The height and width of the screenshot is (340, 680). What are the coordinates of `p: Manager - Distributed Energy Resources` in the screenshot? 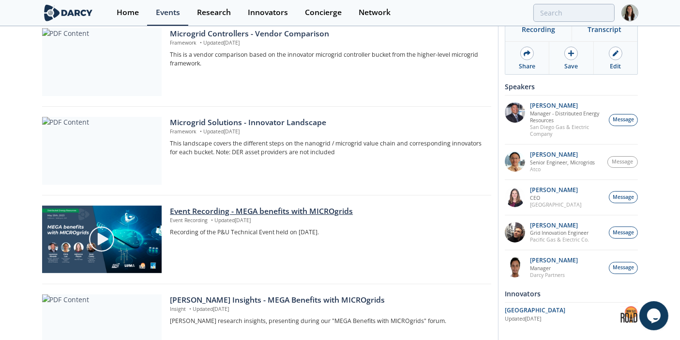 It's located at (568, 117).